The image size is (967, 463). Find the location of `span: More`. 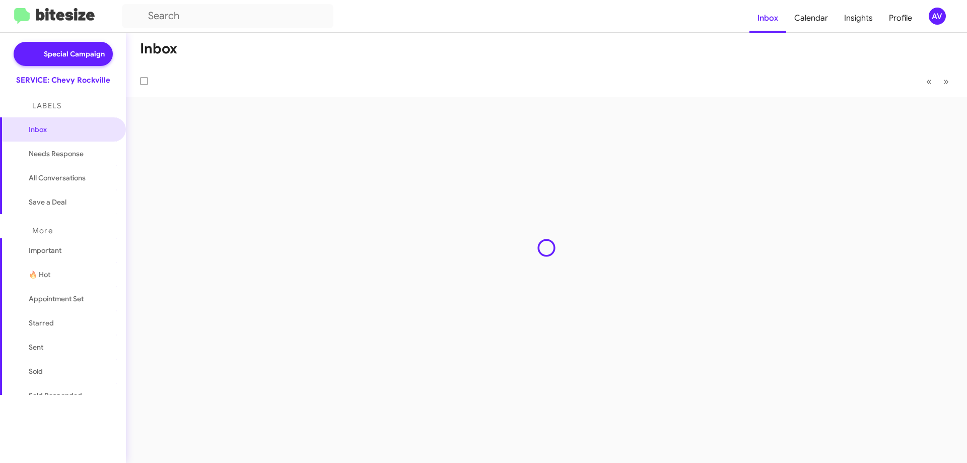

span: More is located at coordinates (42, 231).